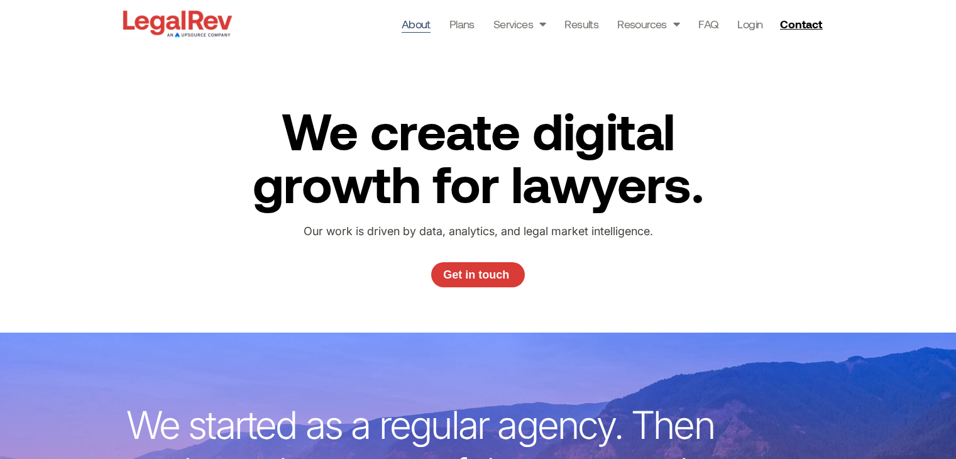 The width and height of the screenshot is (956, 459). Describe the element at coordinates (478, 231) in the screenshot. I see `p: Our work is driven by data, analytics, and legal market intelligence.` at that location.